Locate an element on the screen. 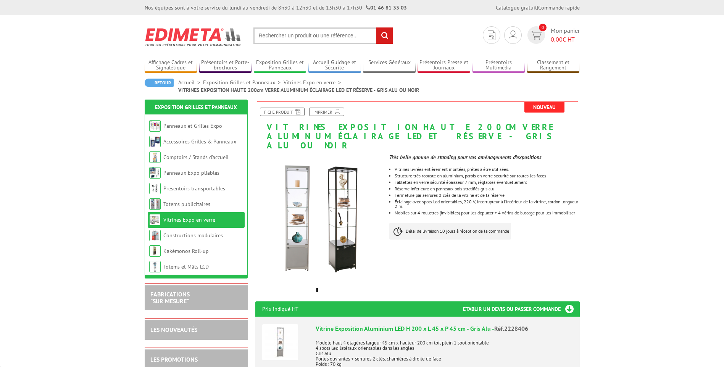 The width and height of the screenshot is (724, 367). a: FABRICATIONS"Sur Mesure" is located at coordinates (170, 298).